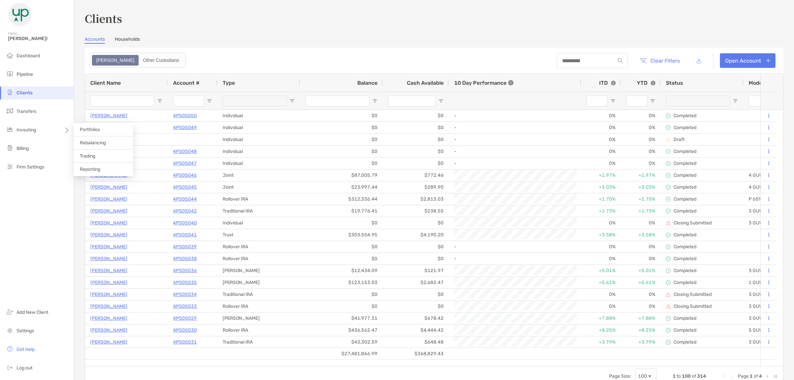 The image size is (794, 380). Describe the element at coordinates (601, 211) in the screenshot. I see `div: +1.73%` at that location.